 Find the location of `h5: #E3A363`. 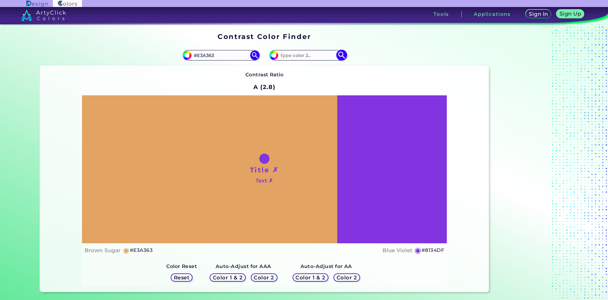

h5: #E3A363 is located at coordinates (141, 250).